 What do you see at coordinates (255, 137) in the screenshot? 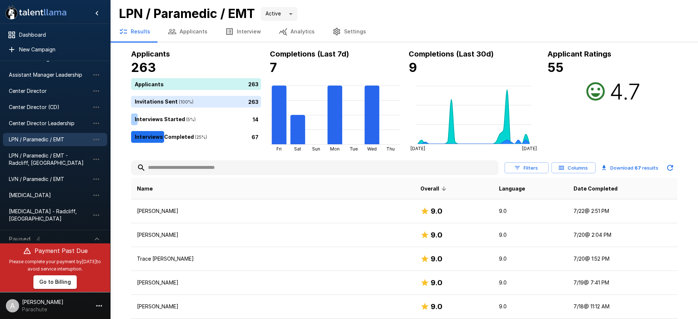
I see `p: 67` at bounding box center [255, 137].